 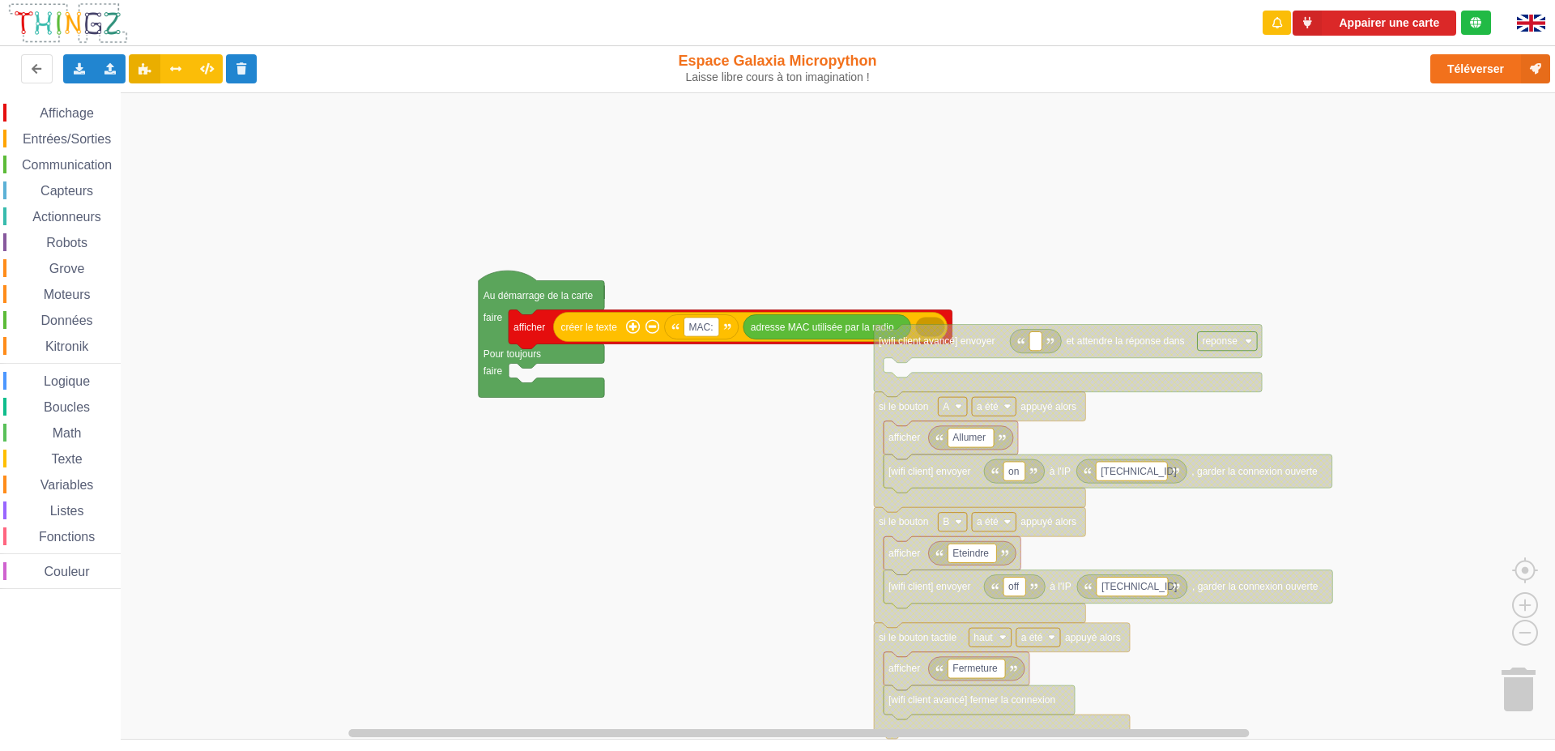 What do you see at coordinates (66, 113) in the screenshot?
I see `span: Affichage` at bounding box center [66, 113].